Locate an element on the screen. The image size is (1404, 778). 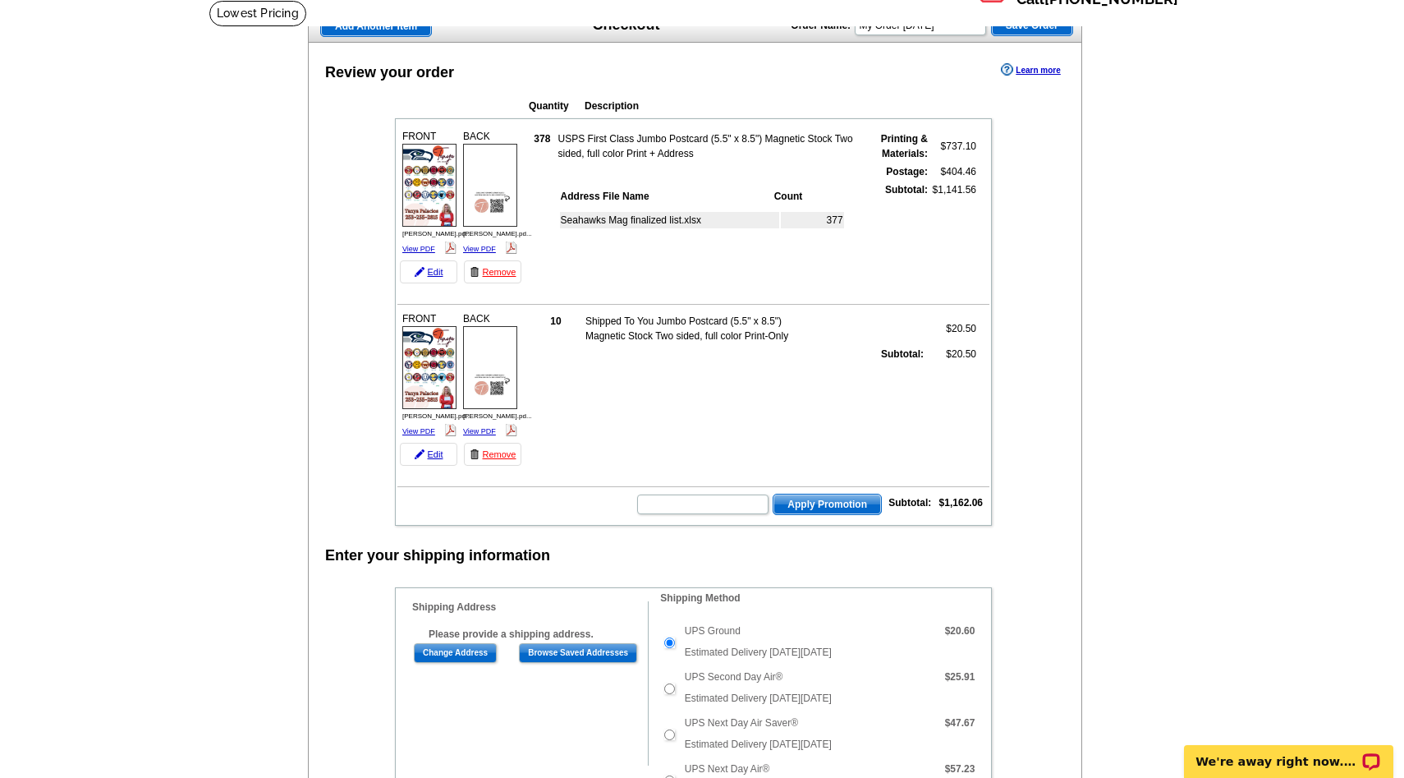
strong: 10 is located at coordinates (555, 321).